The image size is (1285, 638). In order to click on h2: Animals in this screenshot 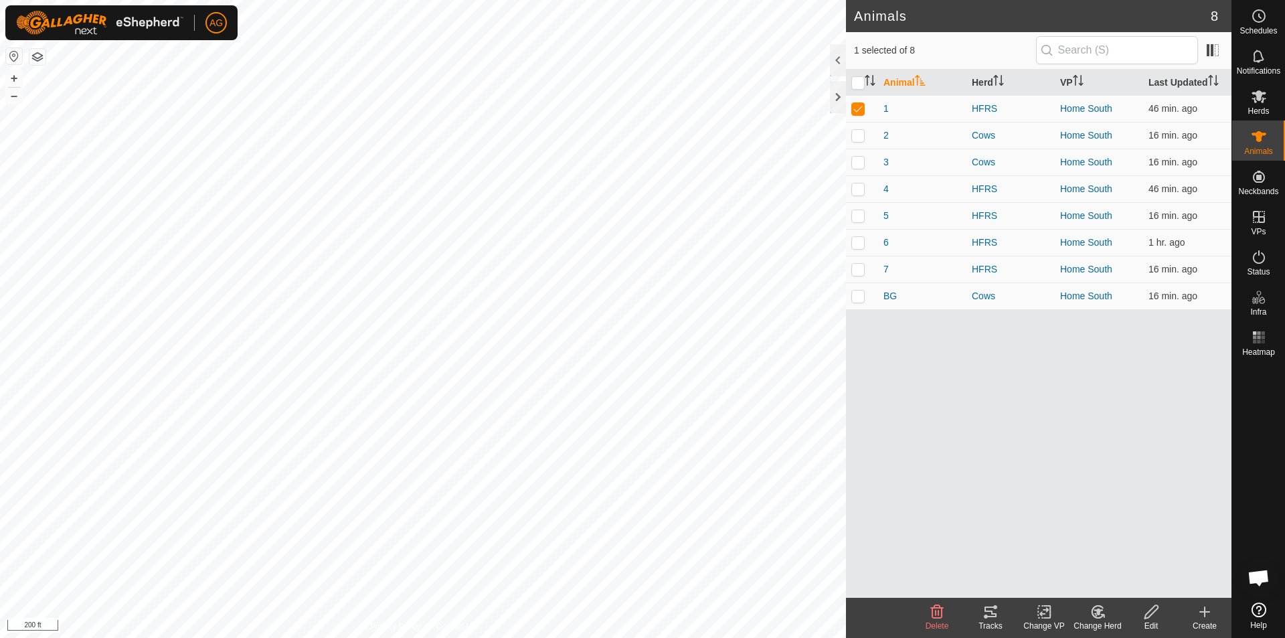, I will do `click(1032, 16)`.